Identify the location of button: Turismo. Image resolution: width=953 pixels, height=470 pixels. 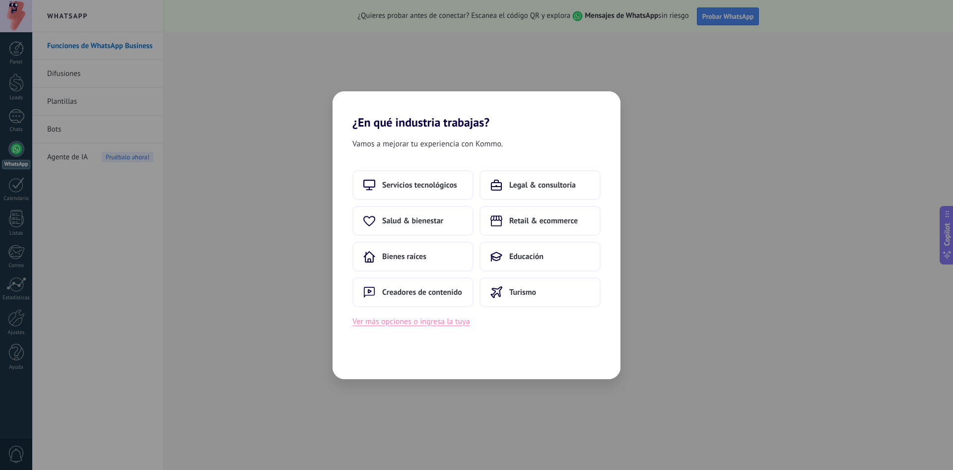
(540, 292).